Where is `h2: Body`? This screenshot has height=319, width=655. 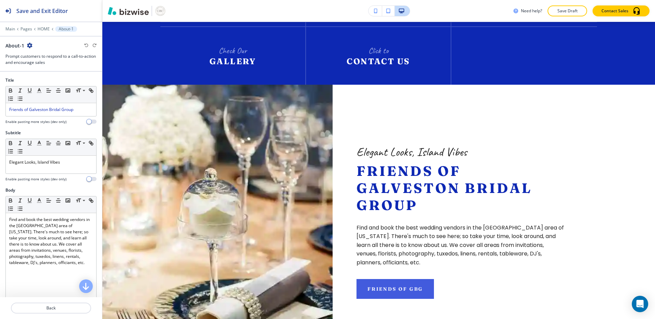 h2: Body is located at coordinates (10, 190).